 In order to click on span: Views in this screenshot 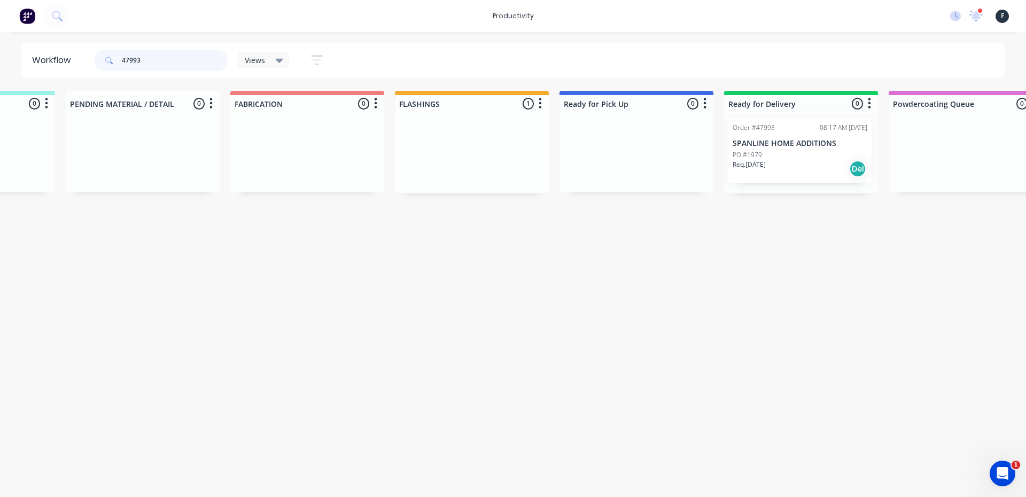, I will do `click(255, 60)`.